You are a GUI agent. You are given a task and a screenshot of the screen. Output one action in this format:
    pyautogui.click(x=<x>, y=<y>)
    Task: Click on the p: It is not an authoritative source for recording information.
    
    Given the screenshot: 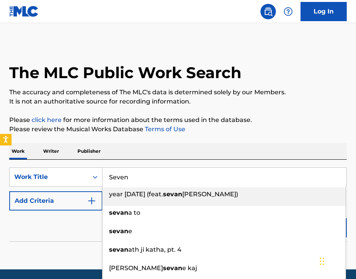 What is the action you would take?
    pyautogui.click(x=178, y=102)
    